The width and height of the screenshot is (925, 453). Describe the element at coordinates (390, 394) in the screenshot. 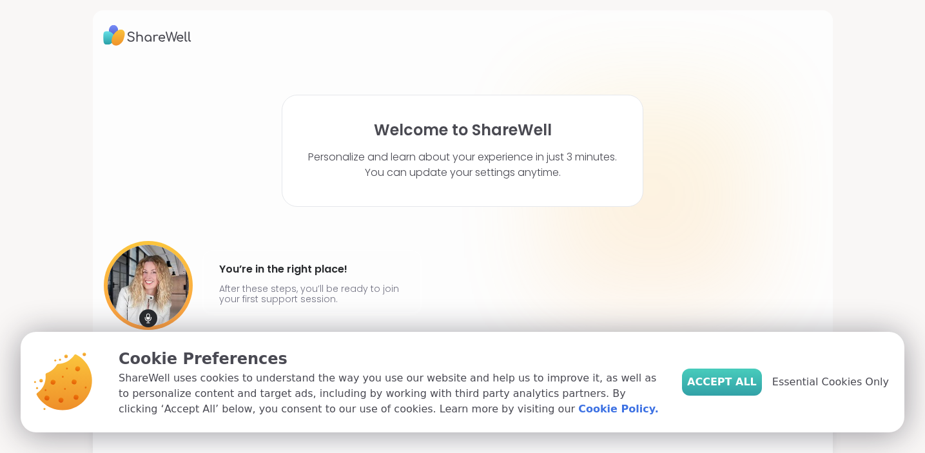

I see `p: ShareWell uses cookies to understand the way you use our website and help us to improve it, as we...` at that location.